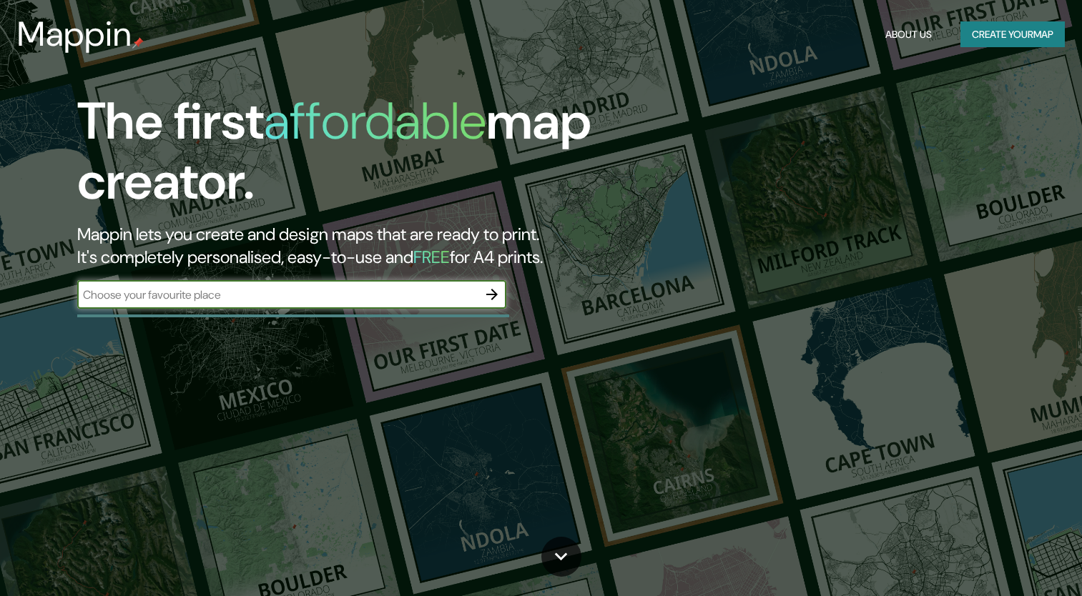  What do you see at coordinates (138, 43) in the screenshot?
I see `img: mappin-pin` at bounding box center [138, 43].